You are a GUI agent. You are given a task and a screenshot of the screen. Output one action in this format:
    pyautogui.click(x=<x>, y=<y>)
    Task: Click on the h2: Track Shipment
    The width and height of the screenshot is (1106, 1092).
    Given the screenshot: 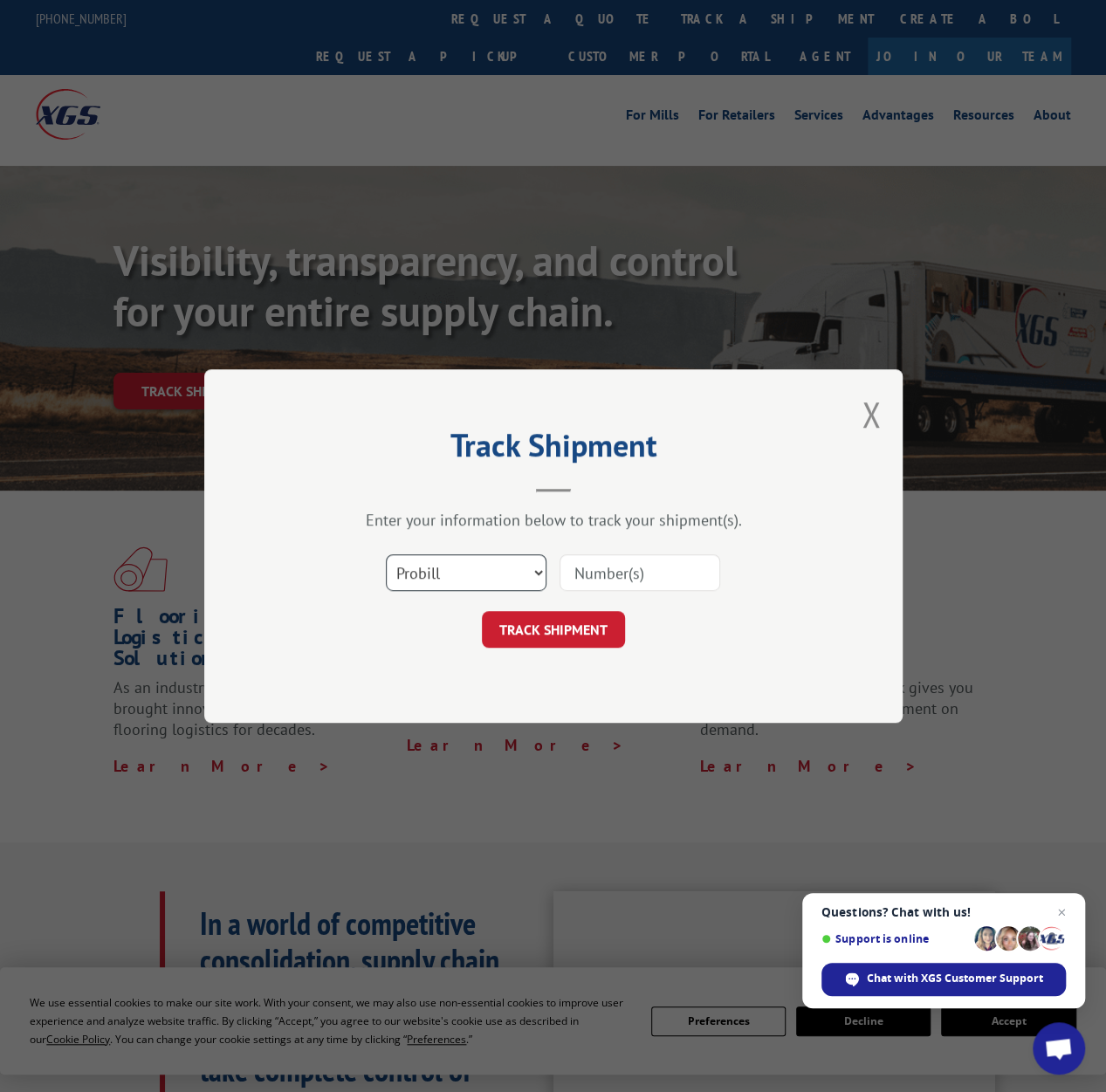 What is the action you would take?
    pyautogui.click(x=553, y=450)
    